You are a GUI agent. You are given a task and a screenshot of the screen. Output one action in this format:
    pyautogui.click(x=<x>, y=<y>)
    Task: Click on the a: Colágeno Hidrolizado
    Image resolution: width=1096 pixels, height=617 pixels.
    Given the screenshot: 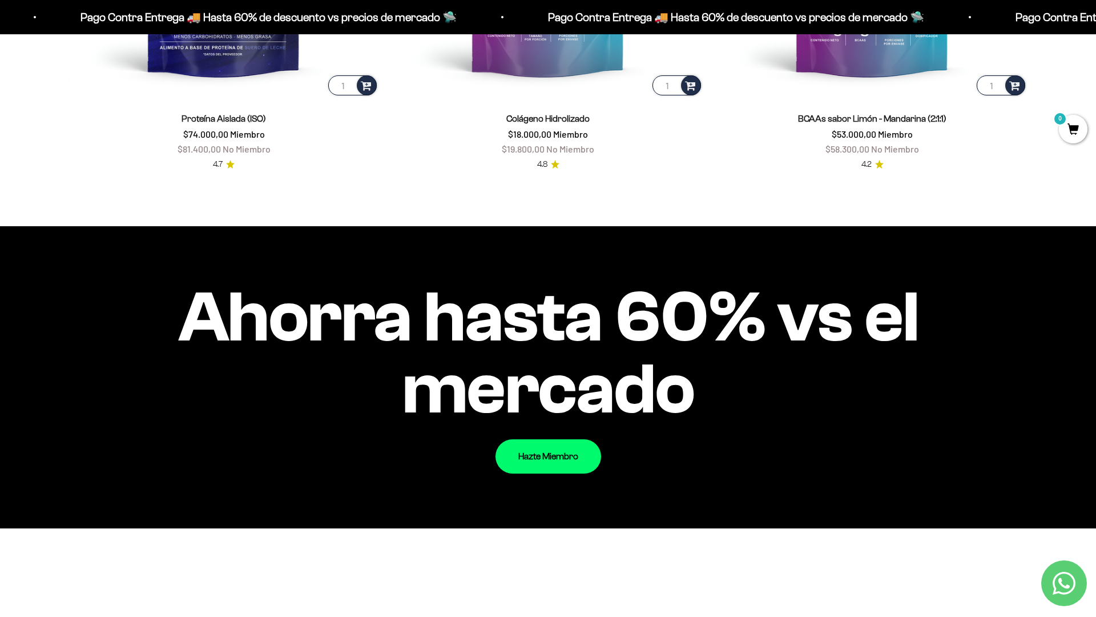 What is the action you would take?
    pyautogui.click(x=548, y=118)
    